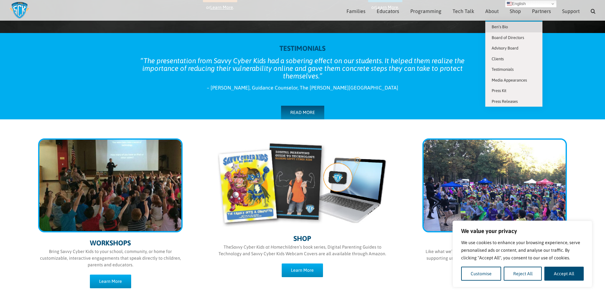 Image resolution: width=605 pixels, height=300 pixels. I want to click on a: Press Kit, so click(513, 91).